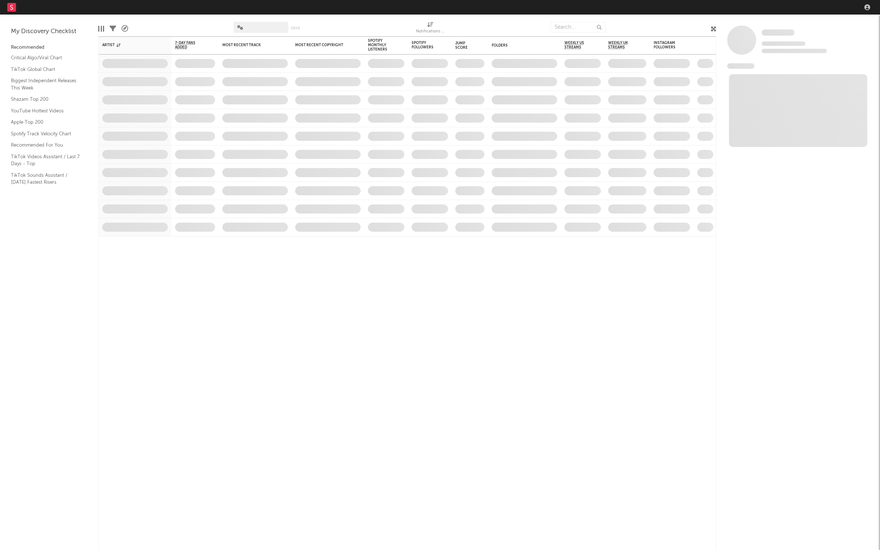 The width and height of the screenshot is (880, 550). What do you see at coordinates (794, 51) in the screenshot?
I see `span: 0 fans last week` at bounding box center [794, 51].